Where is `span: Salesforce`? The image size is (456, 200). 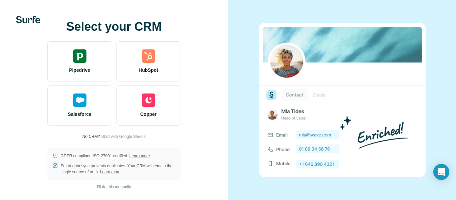 span: Salesforce is located at coordinates (79, 114).